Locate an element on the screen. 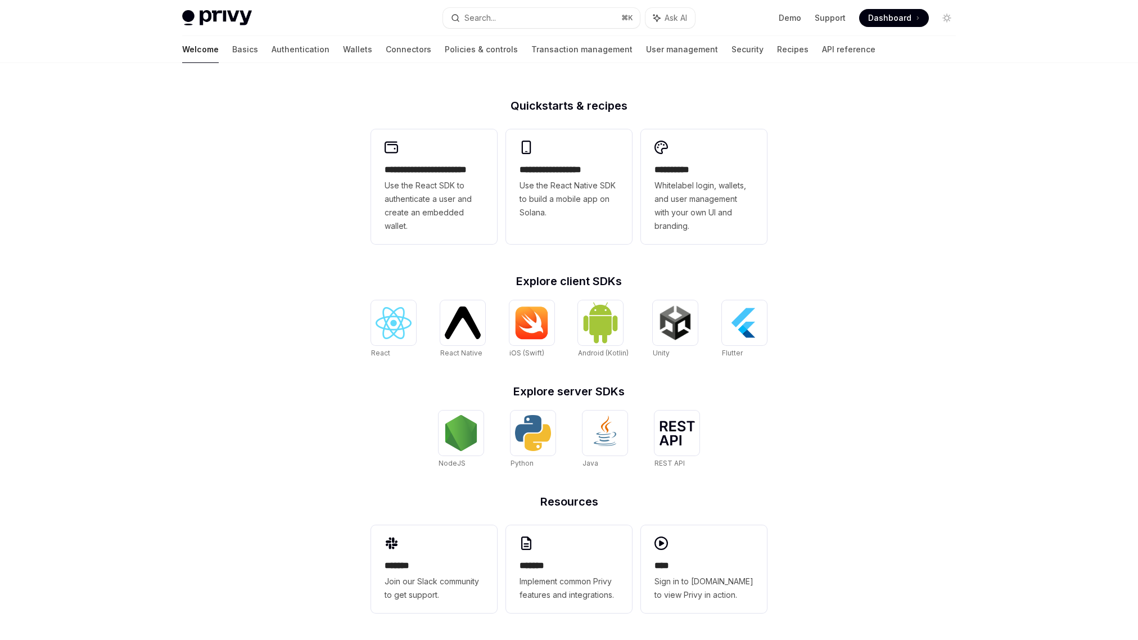 Image resolution: width=1138 pixels, height=640 pixels. a: Connectors is located at coordinates (408, 49).